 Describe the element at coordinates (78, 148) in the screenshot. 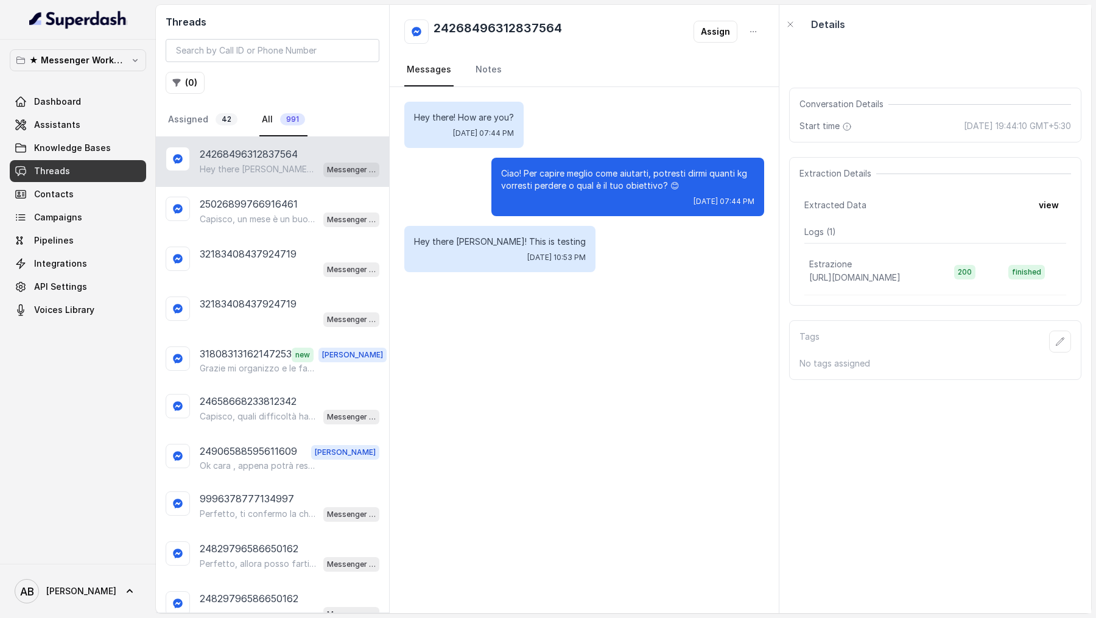

I see `a: Knowledge Bases` at that location.